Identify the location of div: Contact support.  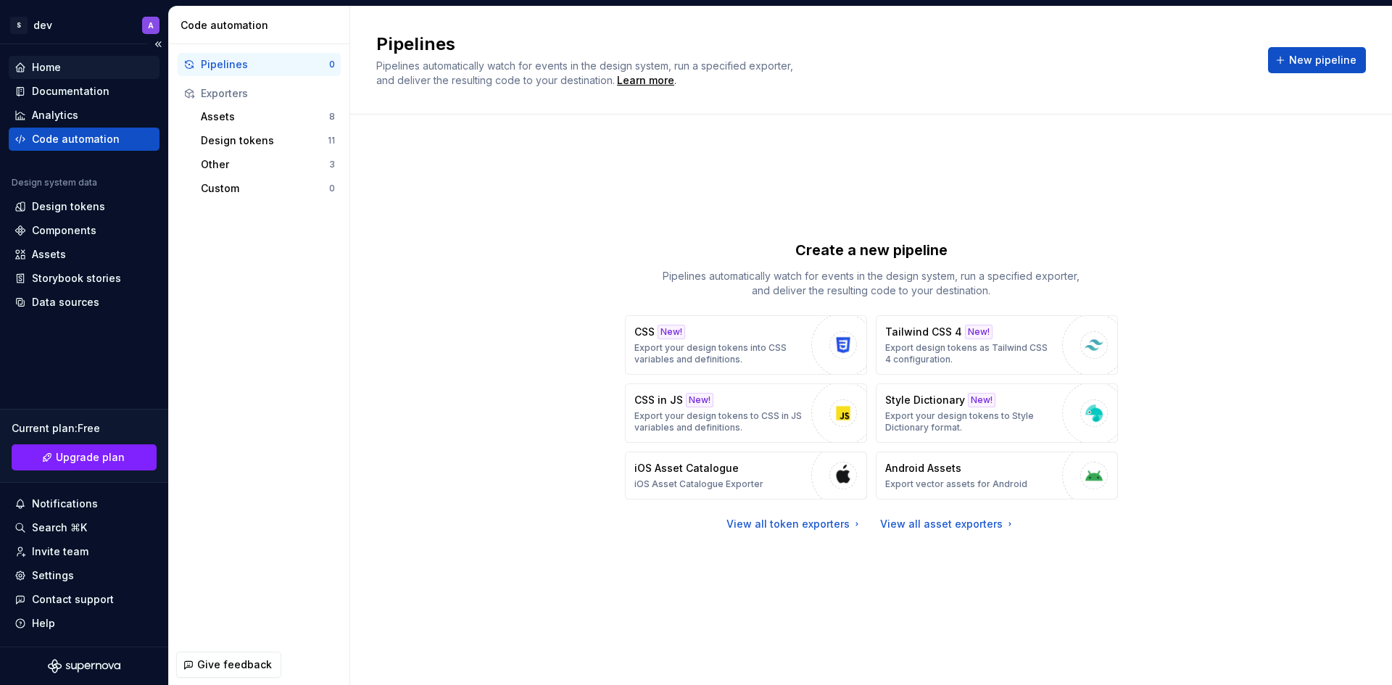
(73, 600).